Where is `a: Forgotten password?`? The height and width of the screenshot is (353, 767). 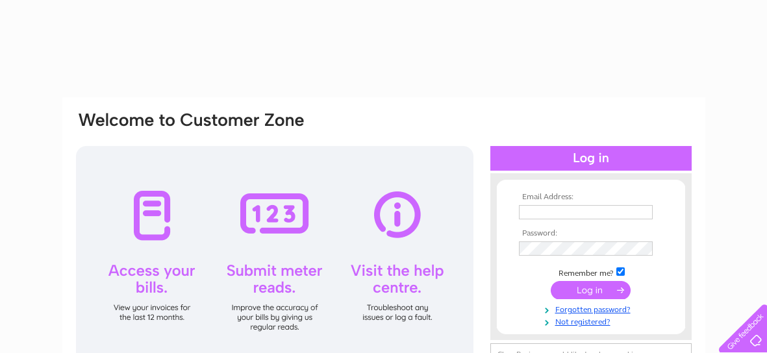 a: Forgotten password? is located at coordinates (592, 309).